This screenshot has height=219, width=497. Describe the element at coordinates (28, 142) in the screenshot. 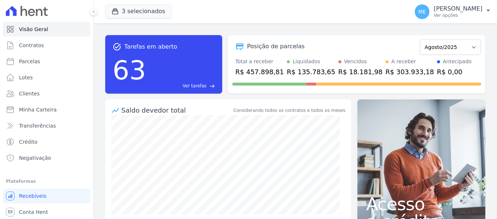

I see `span: Crédito` at that location.